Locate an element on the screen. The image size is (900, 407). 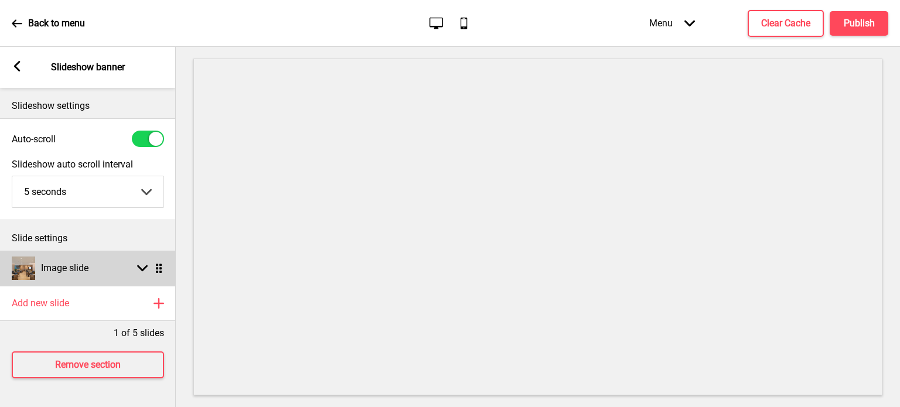
p: Slide settings is located at coordinates (88, 238).